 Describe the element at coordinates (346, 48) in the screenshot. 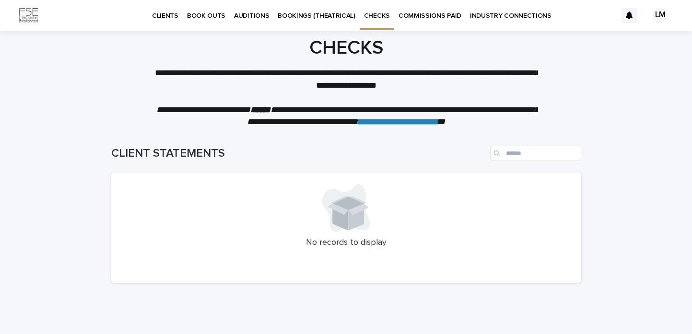

I see `h1: CHECKS` at that location.